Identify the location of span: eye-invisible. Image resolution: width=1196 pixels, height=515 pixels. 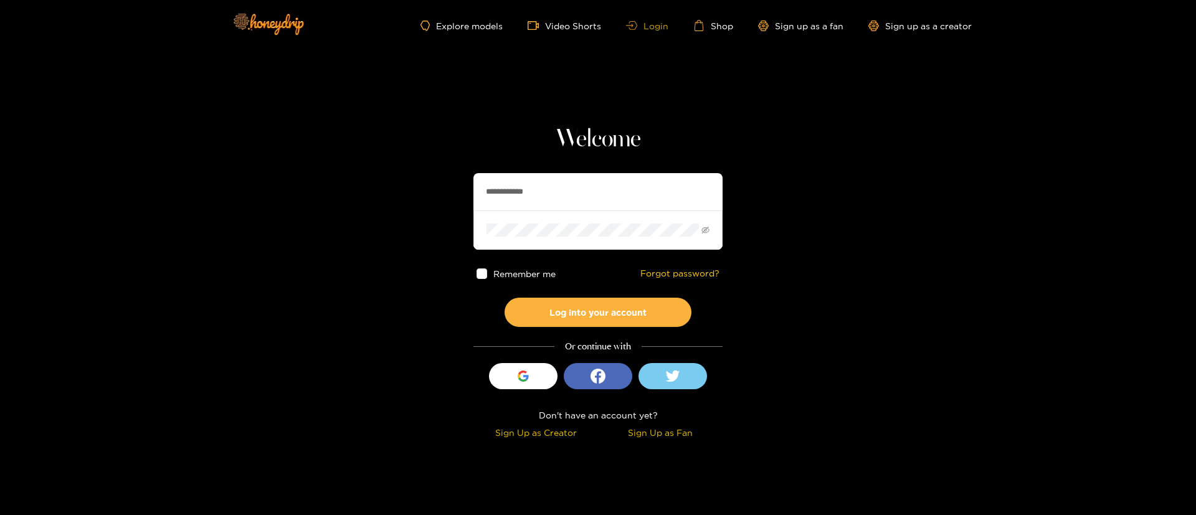
(705, 230).